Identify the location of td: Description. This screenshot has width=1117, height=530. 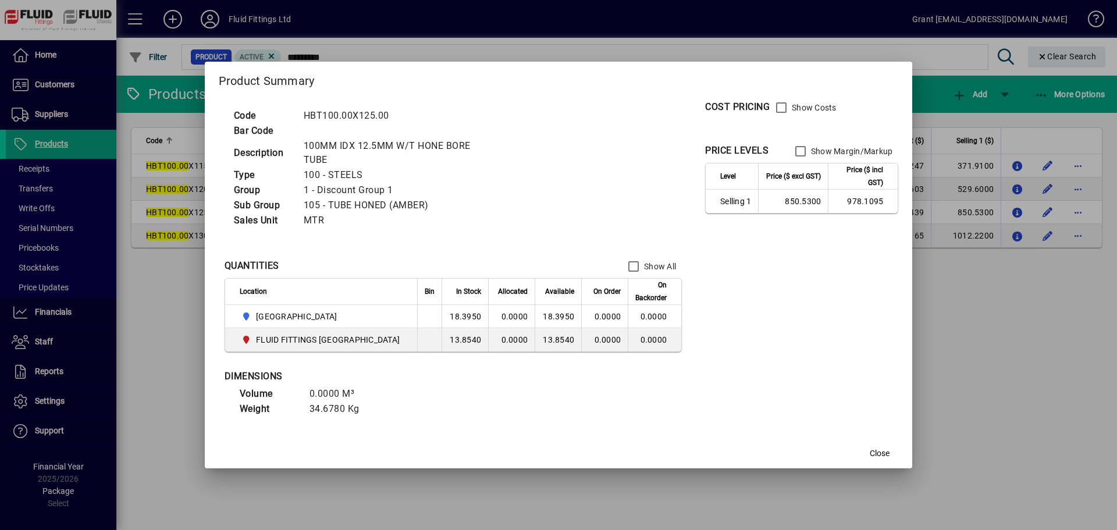
(263, 153).